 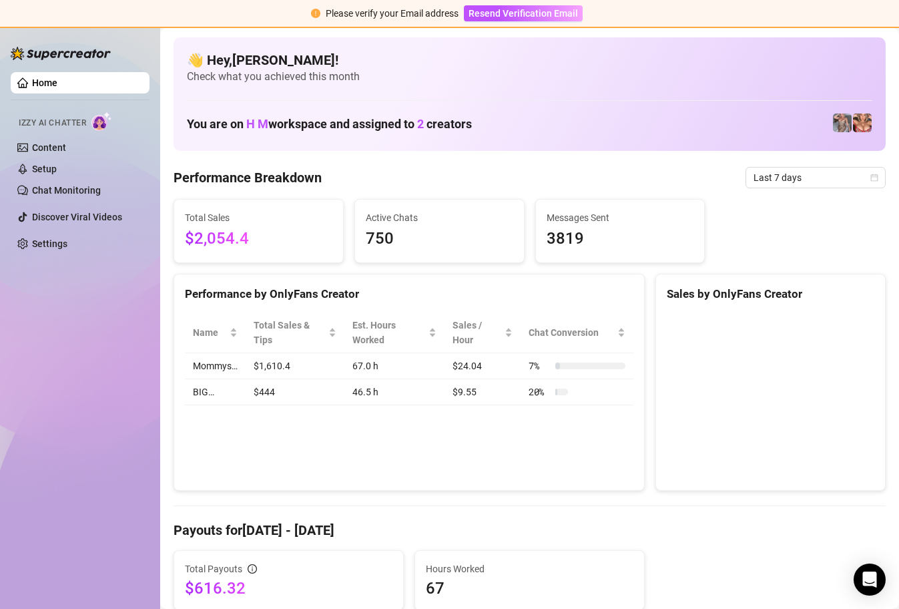 What do you see at coordinates (49, 244) in the screenshot?
I see `a: Settings` at bounding box center [49, 244].